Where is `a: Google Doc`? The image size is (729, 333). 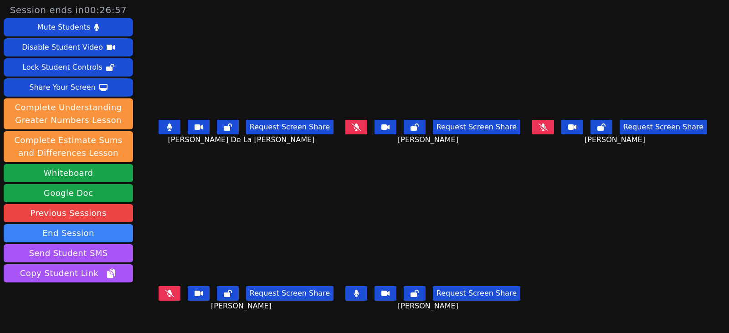 a: Google Doc is located at coordinates (68, 193).